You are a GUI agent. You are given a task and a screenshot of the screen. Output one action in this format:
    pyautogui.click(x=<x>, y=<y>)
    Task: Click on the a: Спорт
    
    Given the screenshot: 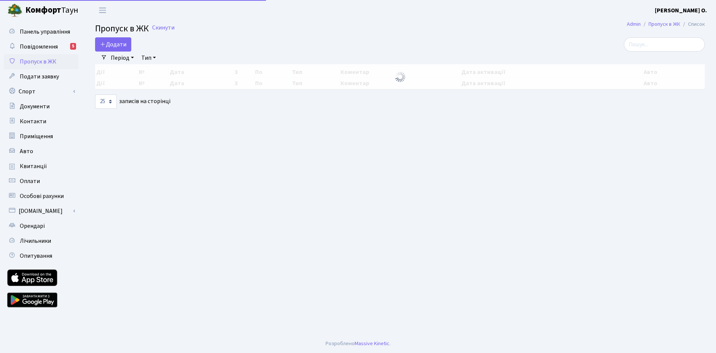 What is the action you would take?
    pyautogui.click(x=41, y=91)
    